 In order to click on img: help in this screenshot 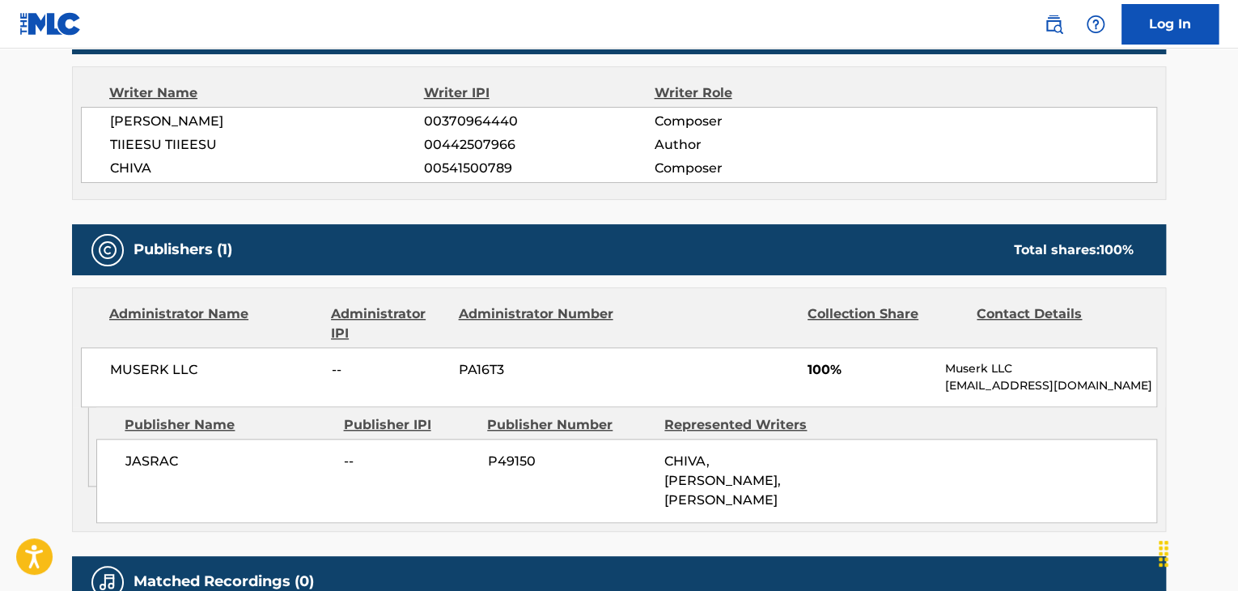, I will do `click(1095, 24)`.